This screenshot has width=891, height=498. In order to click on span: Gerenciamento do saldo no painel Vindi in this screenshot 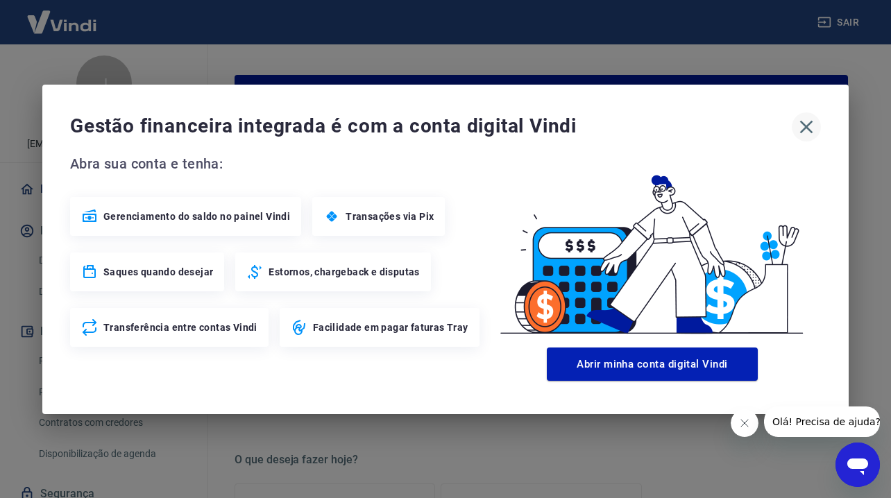, I will do `click(196, 216)`.